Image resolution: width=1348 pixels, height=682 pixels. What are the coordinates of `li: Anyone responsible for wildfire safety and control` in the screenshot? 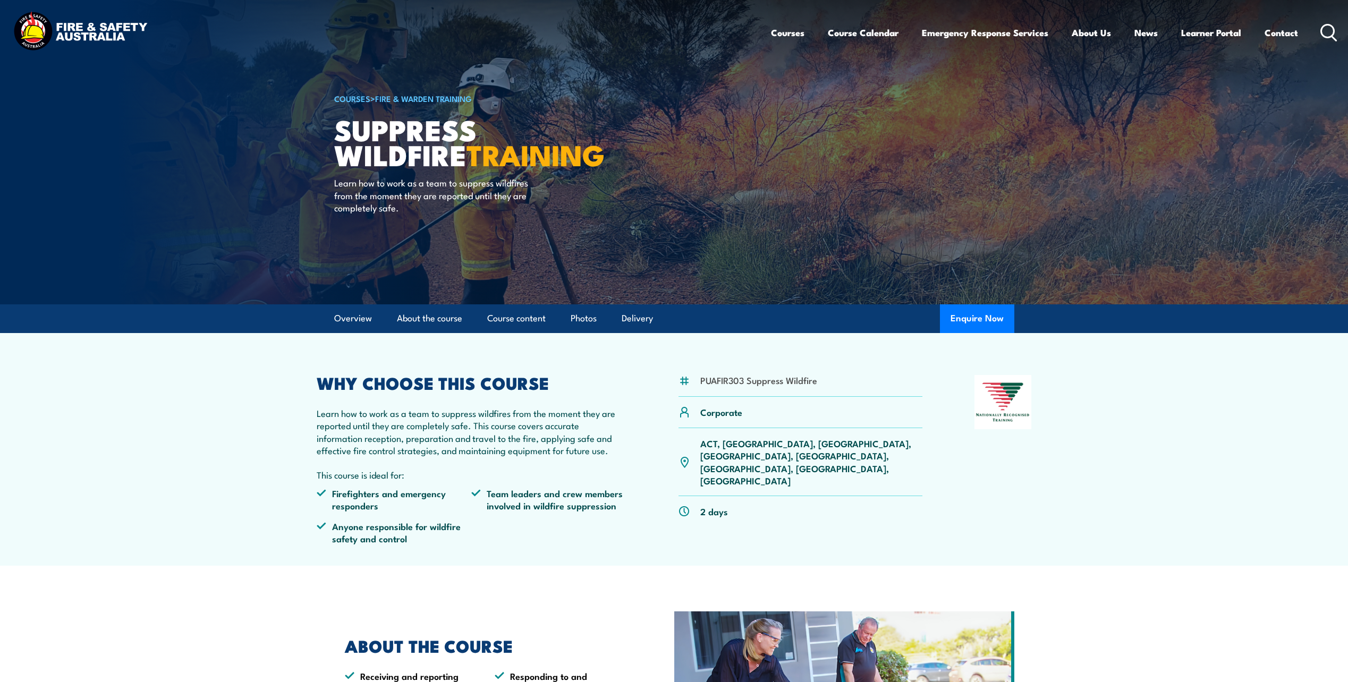 It's located at (394, 532).